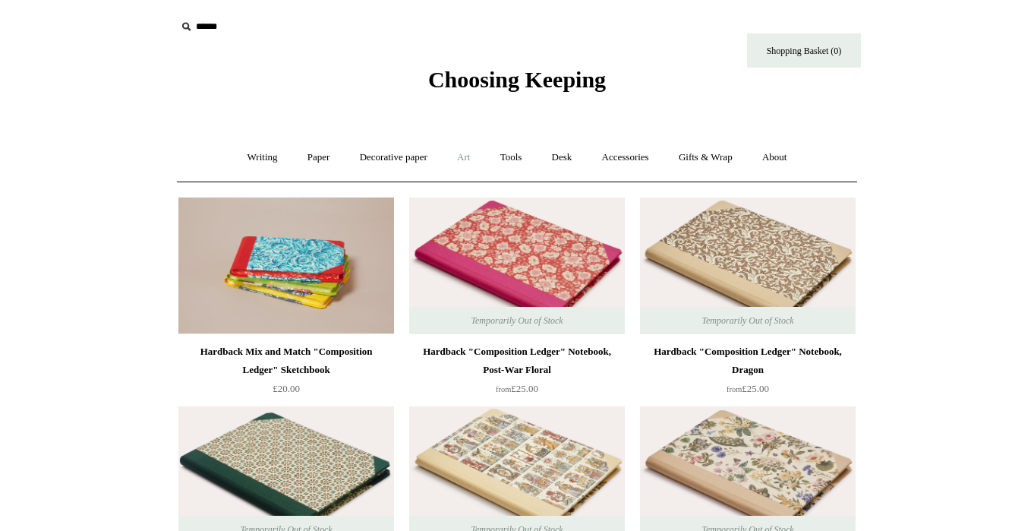 Image resolution: width=1034 pixels, height=531 pixels. Describe the element at coordinates (393, 157) in the screenshot. I see `a: Decorative paper` at that location.